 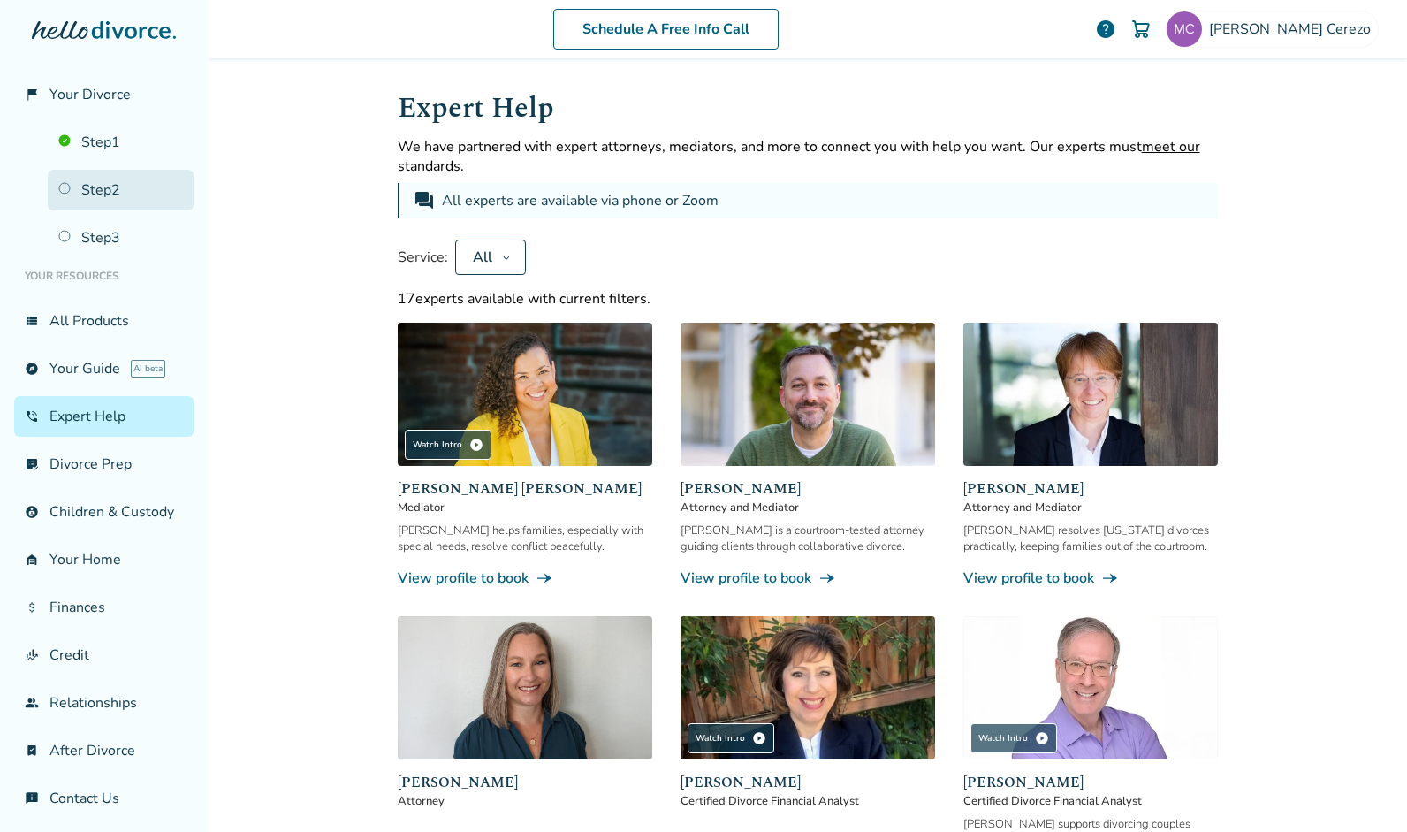 I want to click on span: meet our standards., so click(x=799, y=156).